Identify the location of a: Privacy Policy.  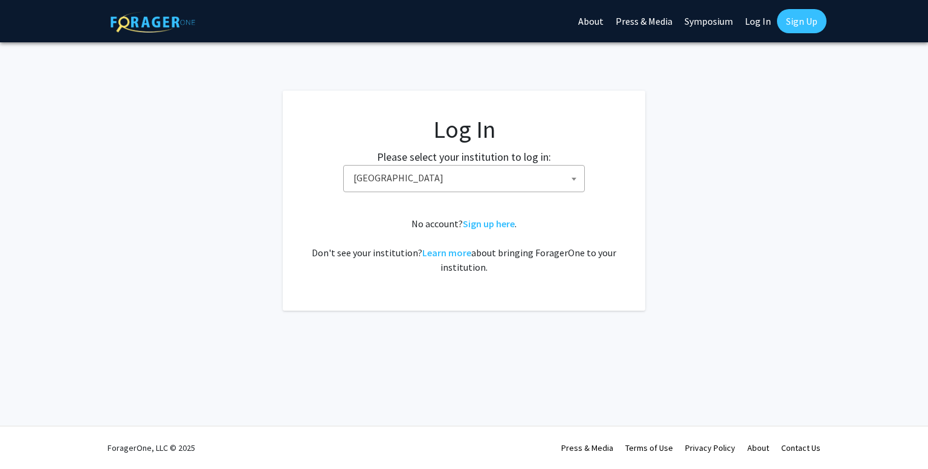
(710, 448).